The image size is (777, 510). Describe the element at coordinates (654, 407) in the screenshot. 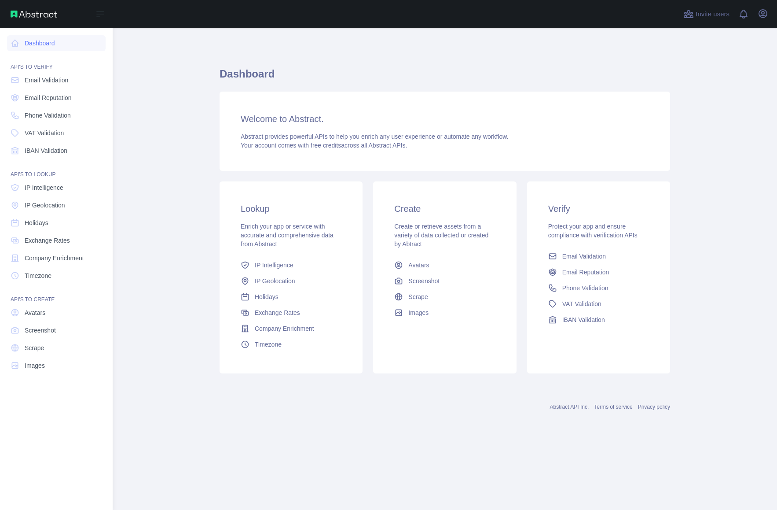

I see `a: Privacy policy` at that location.